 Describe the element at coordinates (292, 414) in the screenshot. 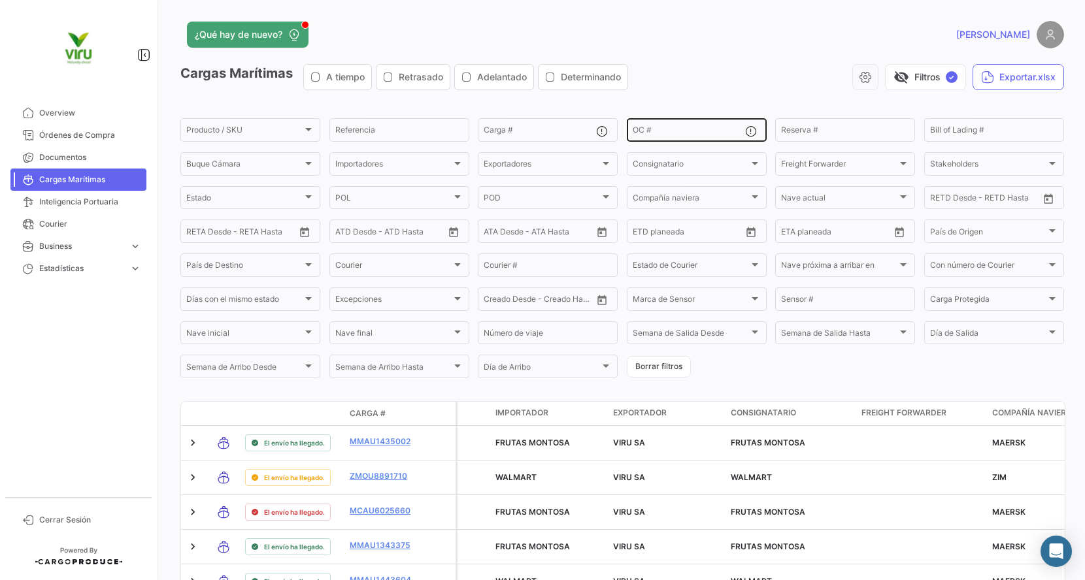

I see `datatable-header-cell: Estado de Envio` at that location.